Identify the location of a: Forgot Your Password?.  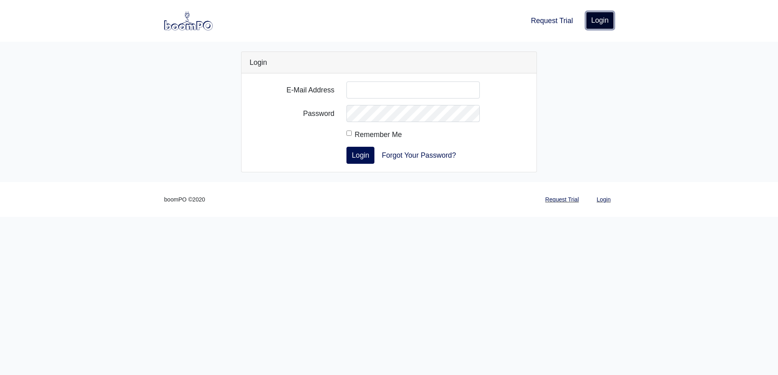
(419, 155).